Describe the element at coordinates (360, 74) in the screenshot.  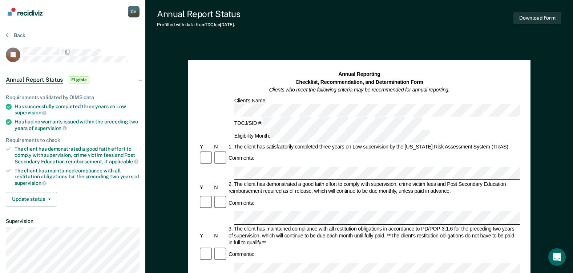
I see `strong: Annual Reporting` at that location.